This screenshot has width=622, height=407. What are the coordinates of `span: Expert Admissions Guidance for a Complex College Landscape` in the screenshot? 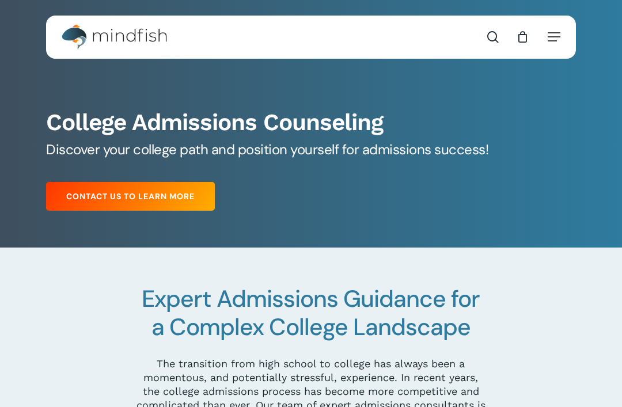 It's located at (311, 313).